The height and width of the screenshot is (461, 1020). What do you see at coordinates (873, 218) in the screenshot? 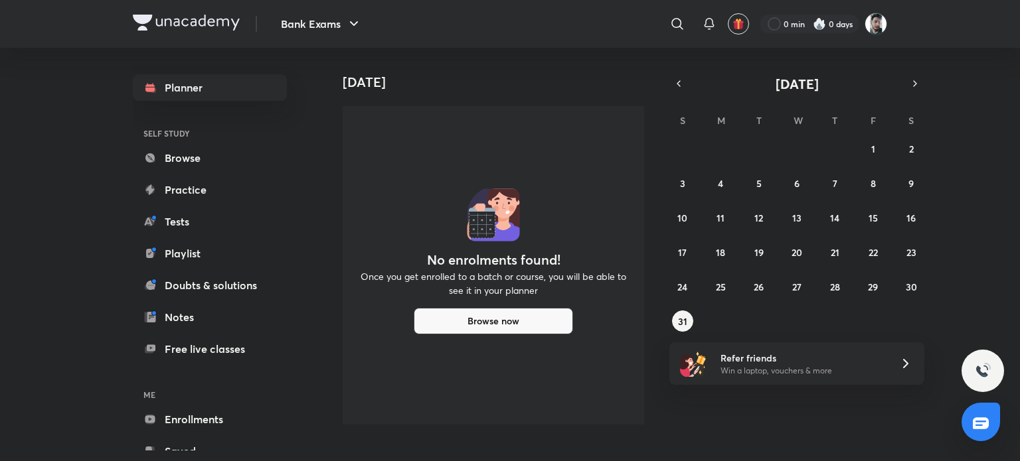
I see `button: August 15, 2025` at bounding box center [873, 218].